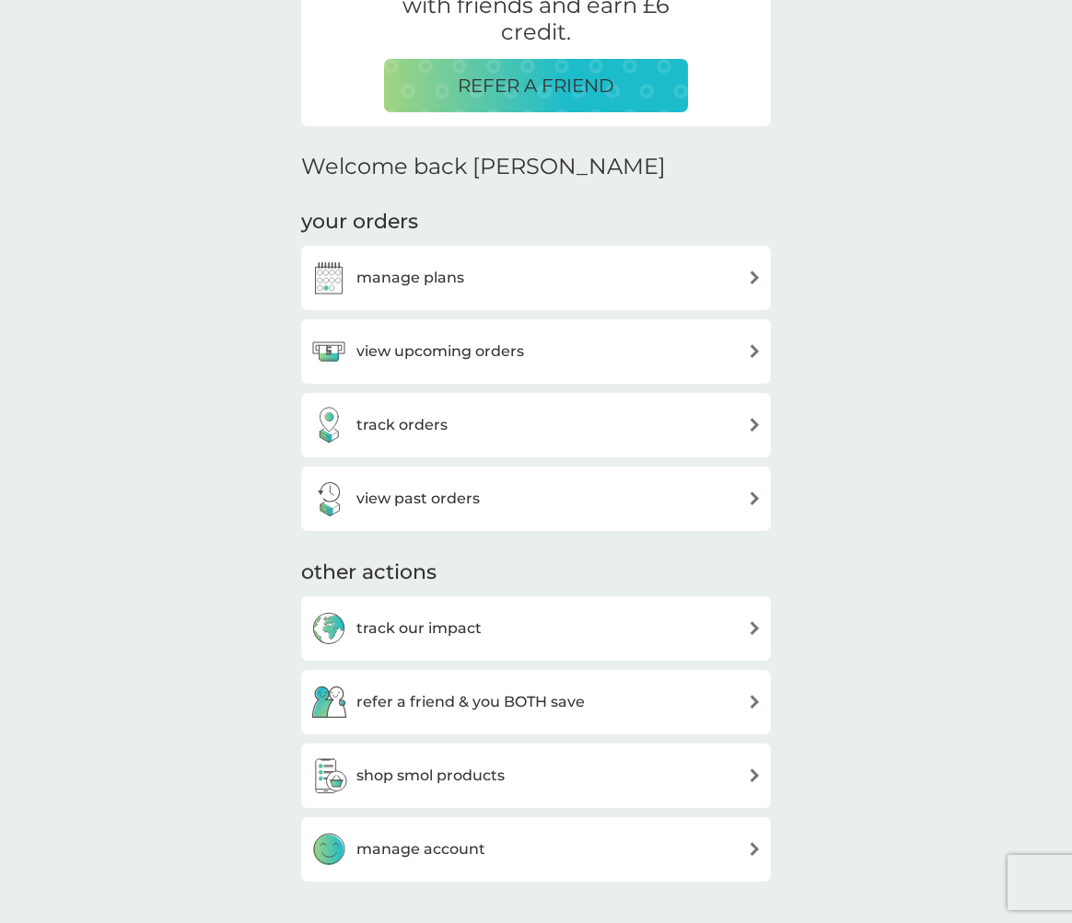 The image size is (1072, 923). What do you see at coordinates (430, 776) in the screenshot?
I see `h3: shop smol products` at bounding box center [430, 776].